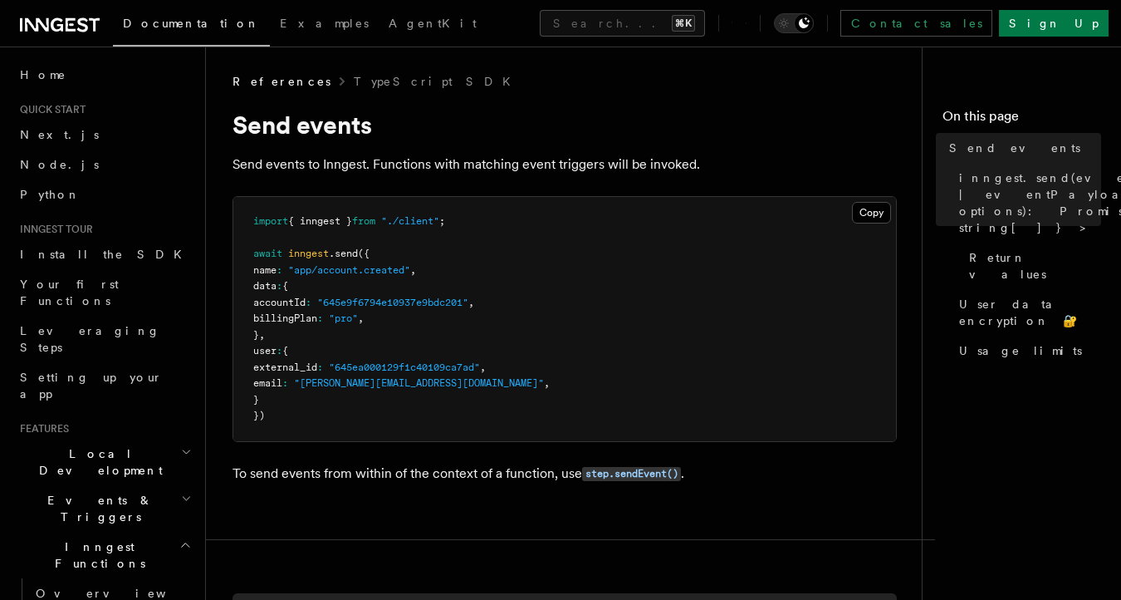 Image resolution: width=1121 pixels, height=600 pixels. What do you see at coordinates (265, 270) in the screenshot?
I see `span: name` at bounding box center [265, 270].